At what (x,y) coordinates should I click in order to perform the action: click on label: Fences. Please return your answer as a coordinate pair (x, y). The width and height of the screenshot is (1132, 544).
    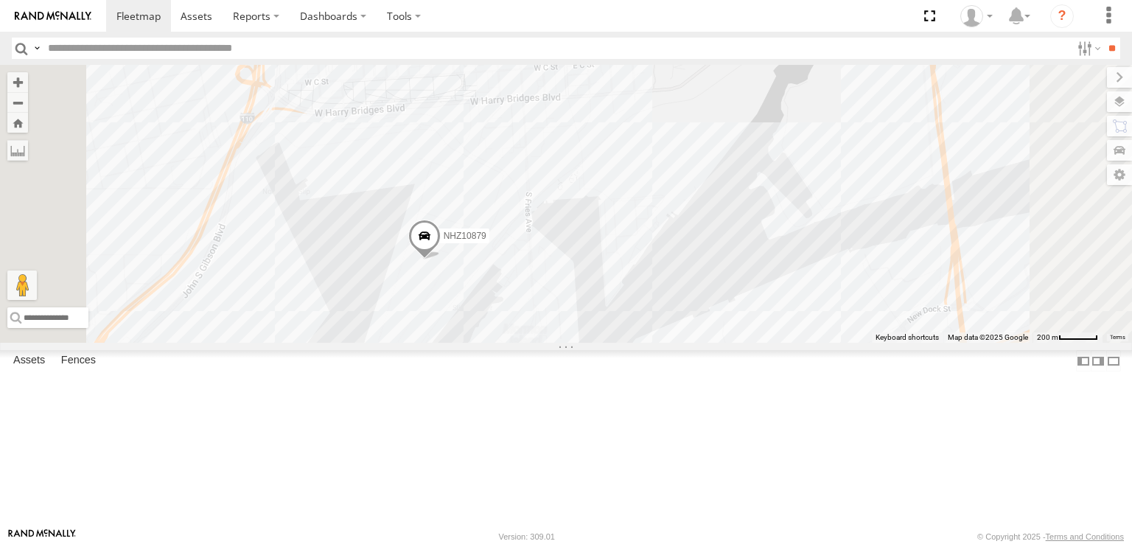
    Looking at the image, I should click on (78, 361).